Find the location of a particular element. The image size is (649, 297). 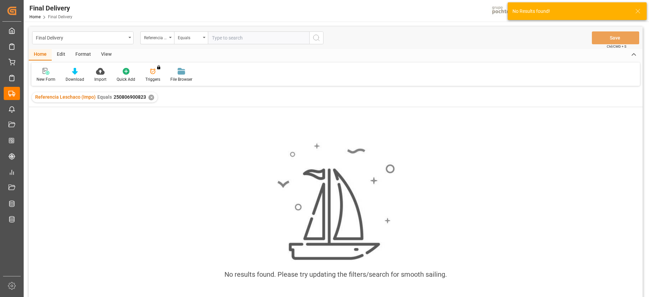

div: Format is located at coordinates (83, 55).